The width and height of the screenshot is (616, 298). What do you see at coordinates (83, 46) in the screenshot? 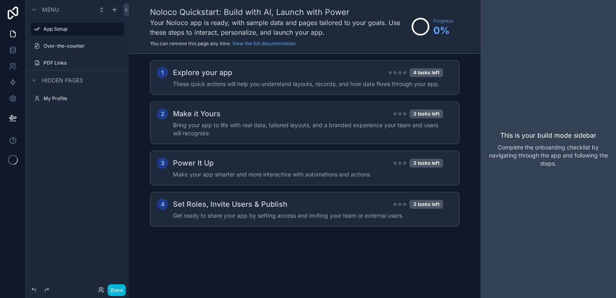
I see `label: Over-the-counter` at bounding box center [83, 46].